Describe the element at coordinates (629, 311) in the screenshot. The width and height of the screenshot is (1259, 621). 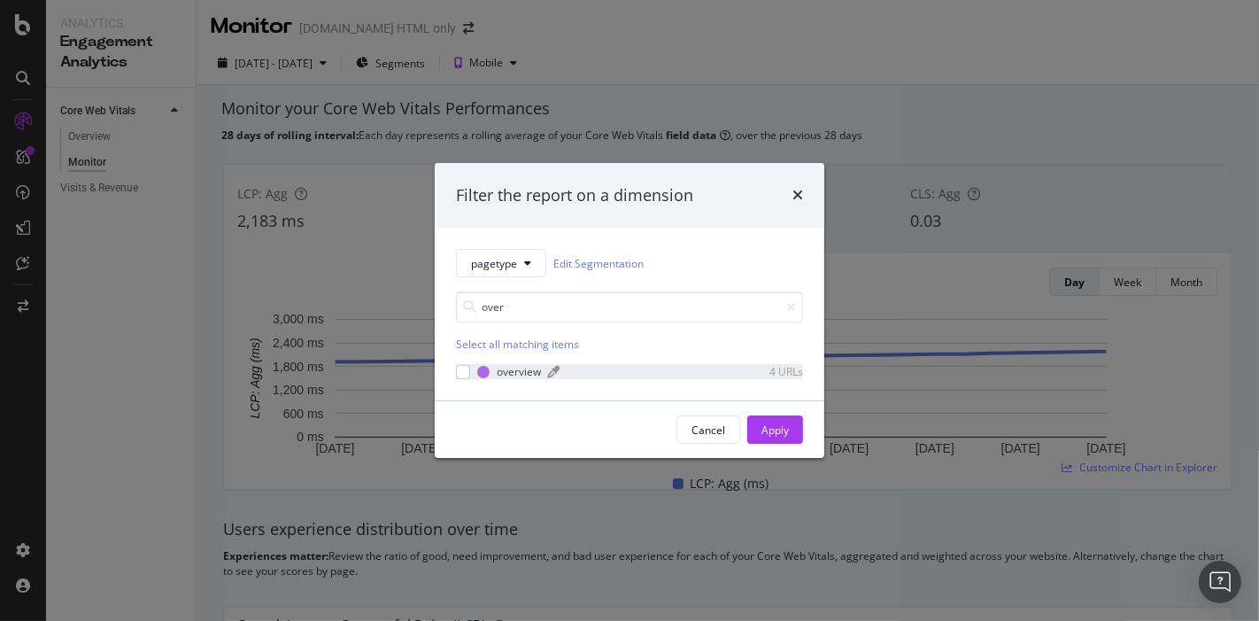
I see `div: modal` at that location.